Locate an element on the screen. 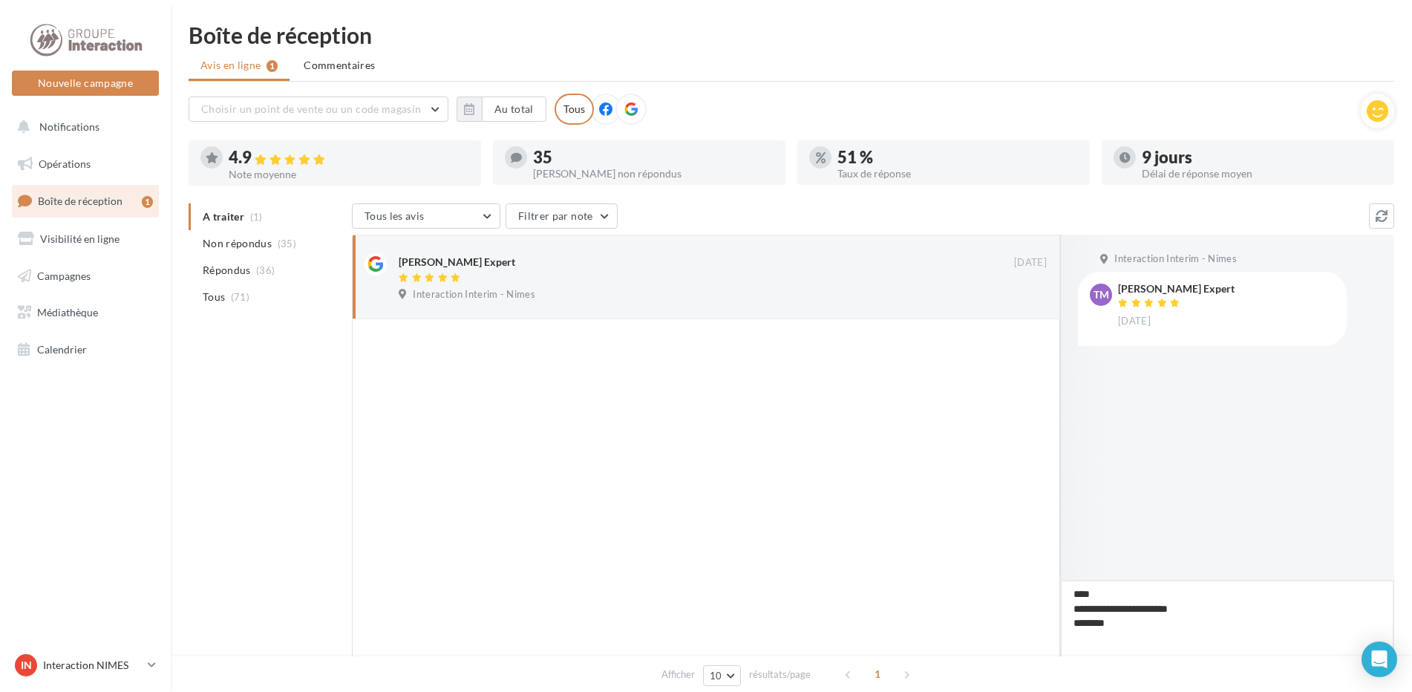 The image size is (1412, 692). span: résultats/page is located at coordinates (779, 674).